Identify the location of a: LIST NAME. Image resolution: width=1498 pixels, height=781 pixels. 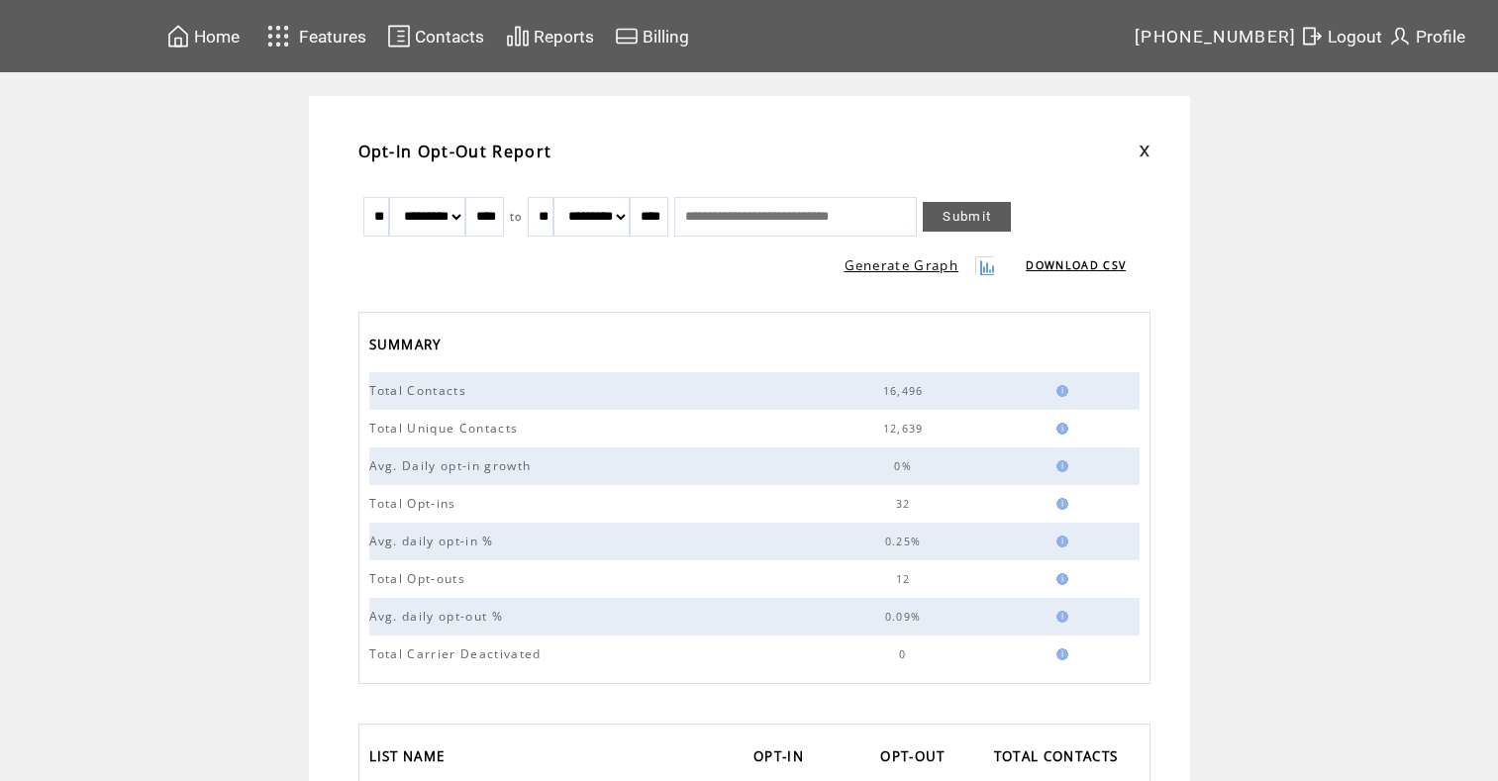
(412, 758).